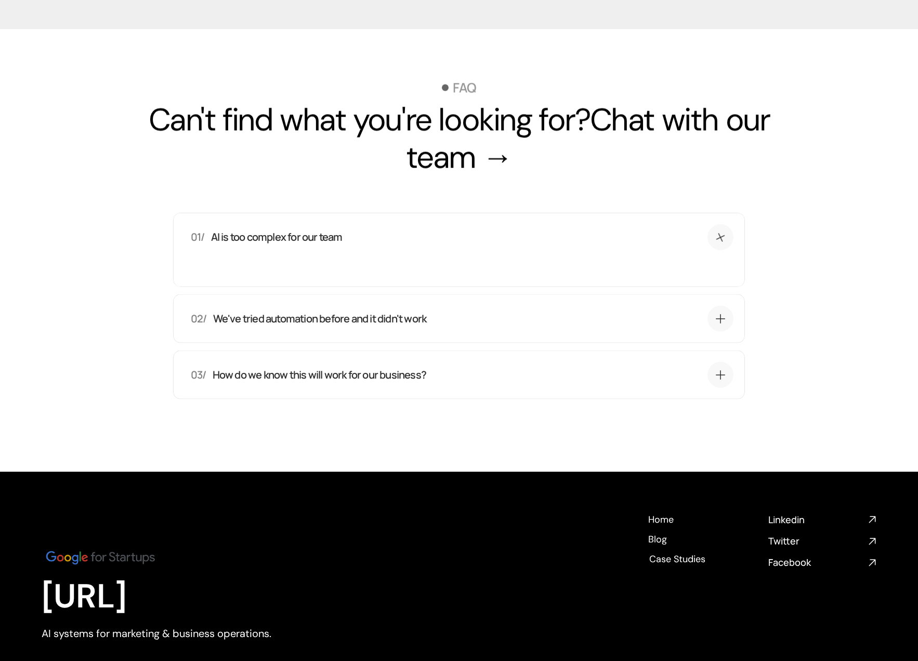 The image size is (918, 661). I want to click on a: Twitter, so click(823, 541).